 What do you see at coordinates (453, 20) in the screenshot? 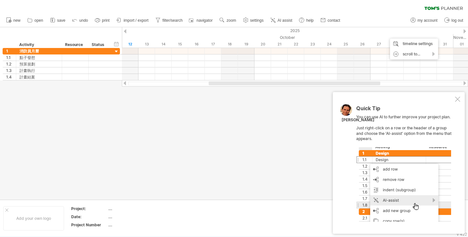
I see `a: log out` at bounding box center [453, 20].